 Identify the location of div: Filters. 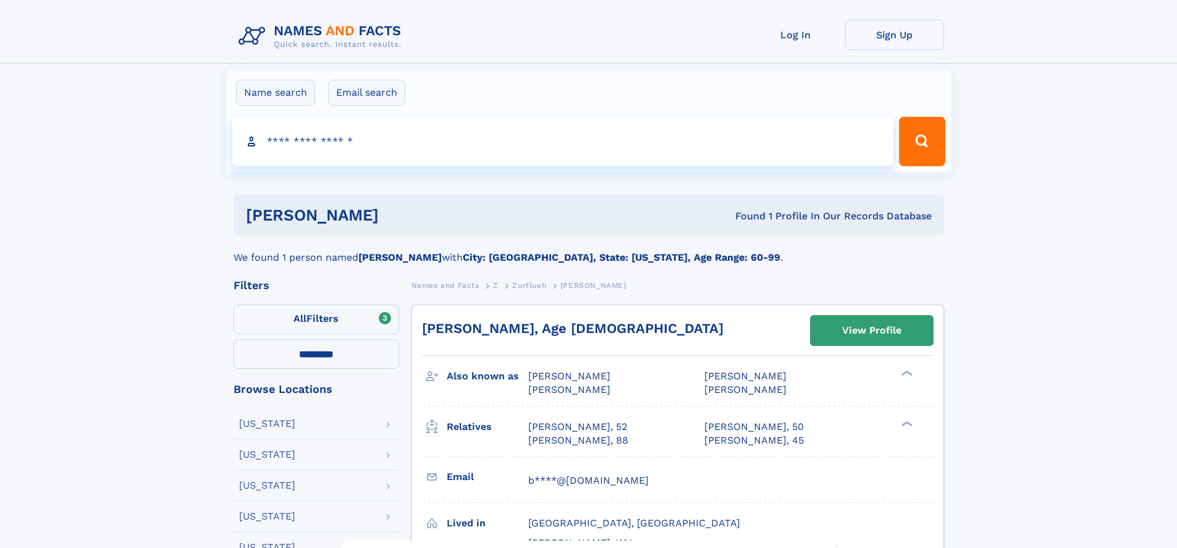
(316, 285).